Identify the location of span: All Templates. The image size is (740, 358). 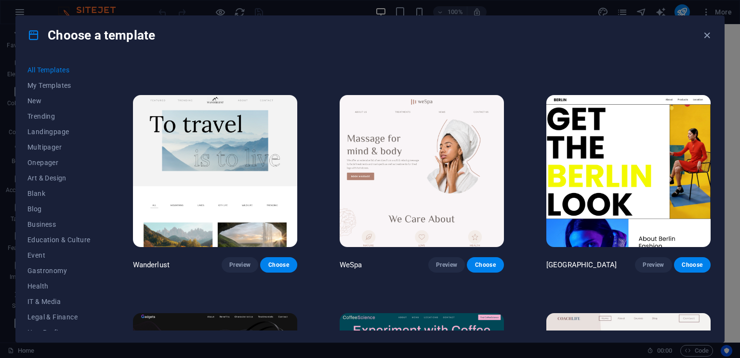
(59, 70).